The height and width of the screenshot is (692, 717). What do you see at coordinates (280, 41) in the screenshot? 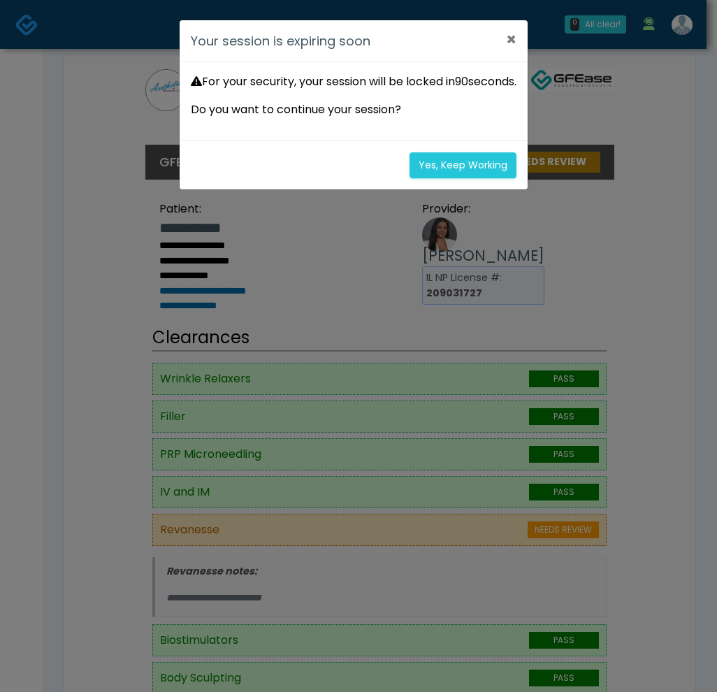
I see `h4: Your session is expiring soon` at bounding box center [280, 41].